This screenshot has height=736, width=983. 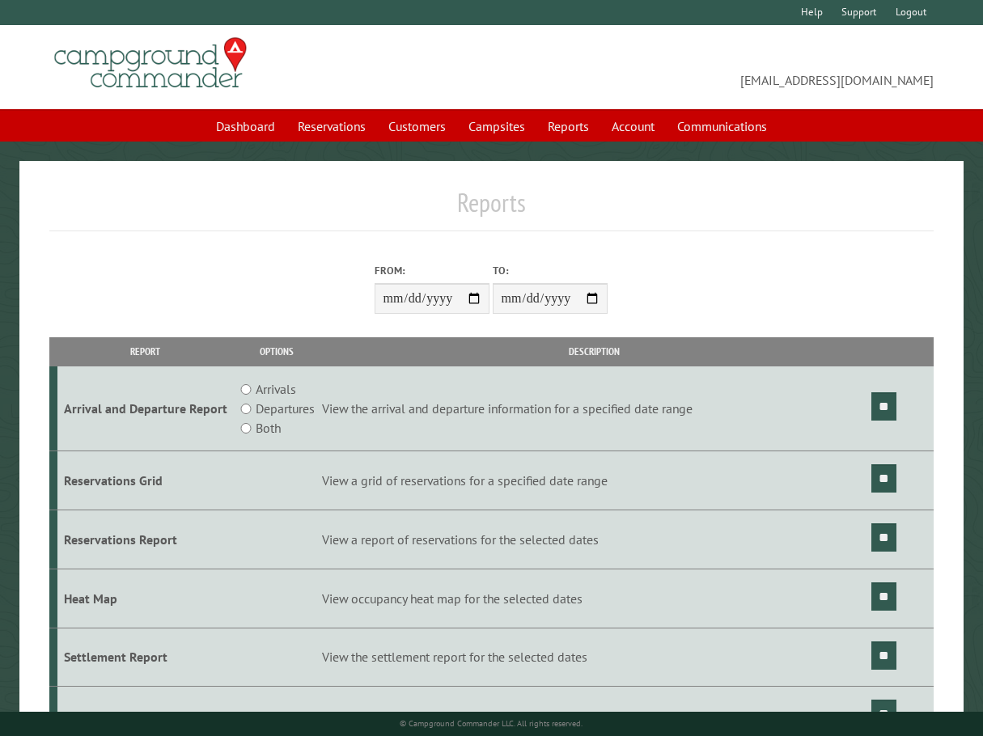 What do you see at coordinates (491, 723) in the screenshot?
I see `small: © Campground Commander LLC. All rights reserved.` at bounding box center [491, 723].